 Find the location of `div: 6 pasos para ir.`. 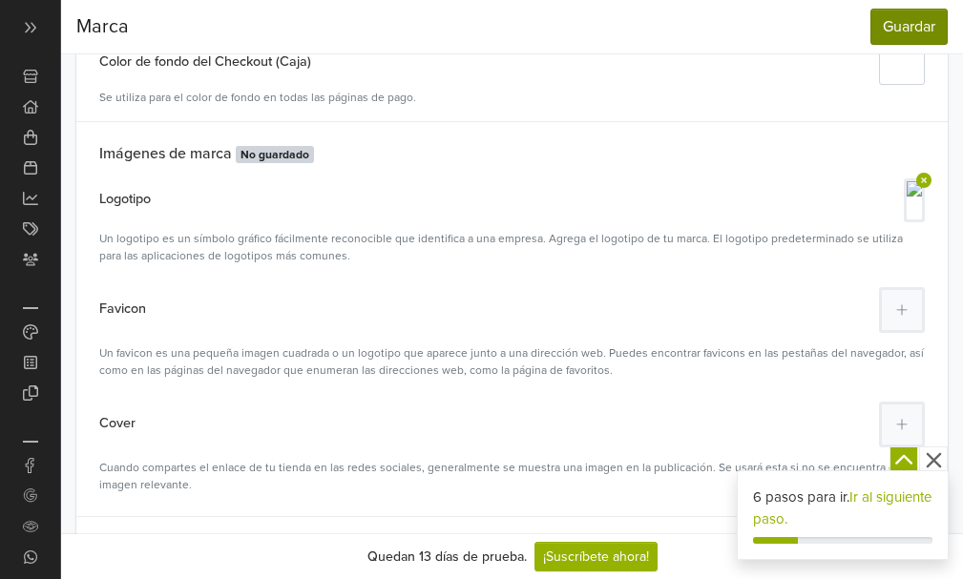

div: 6 pasos para ir. is located at coordinates (843, 508).